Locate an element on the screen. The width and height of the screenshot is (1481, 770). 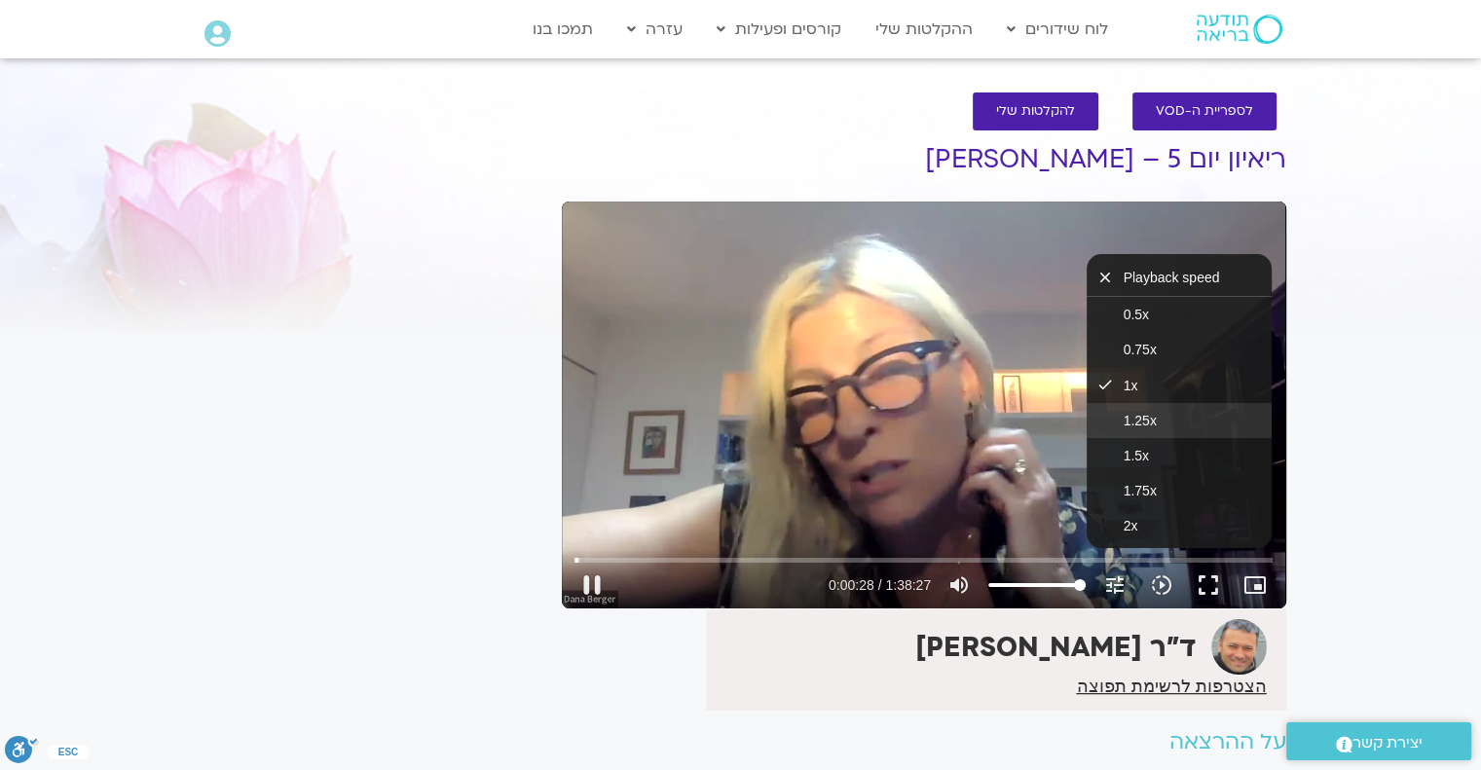
a: להקלטות שלי is located at coordinates (1035, 111).